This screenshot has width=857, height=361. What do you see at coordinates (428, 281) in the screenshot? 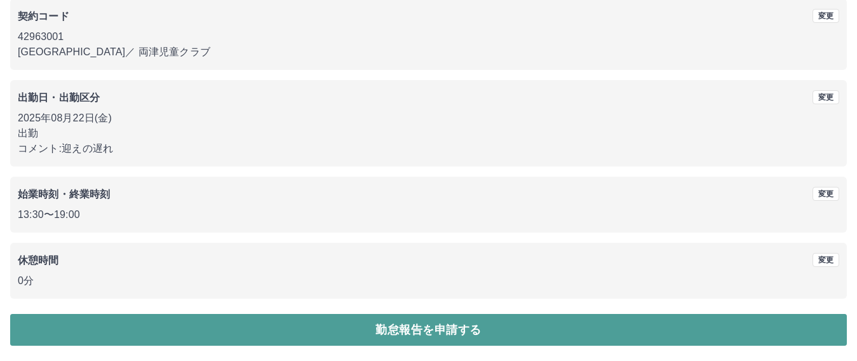
I see `p: 0分` at bounding box center [428, 281].